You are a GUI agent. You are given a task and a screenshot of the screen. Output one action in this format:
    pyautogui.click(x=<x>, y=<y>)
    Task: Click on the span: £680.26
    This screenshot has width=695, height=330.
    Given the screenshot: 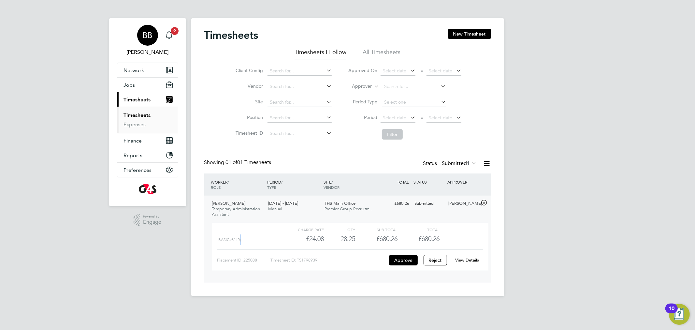 What is the action you would take?
    pyautogui.click(x=429, y=238)
    